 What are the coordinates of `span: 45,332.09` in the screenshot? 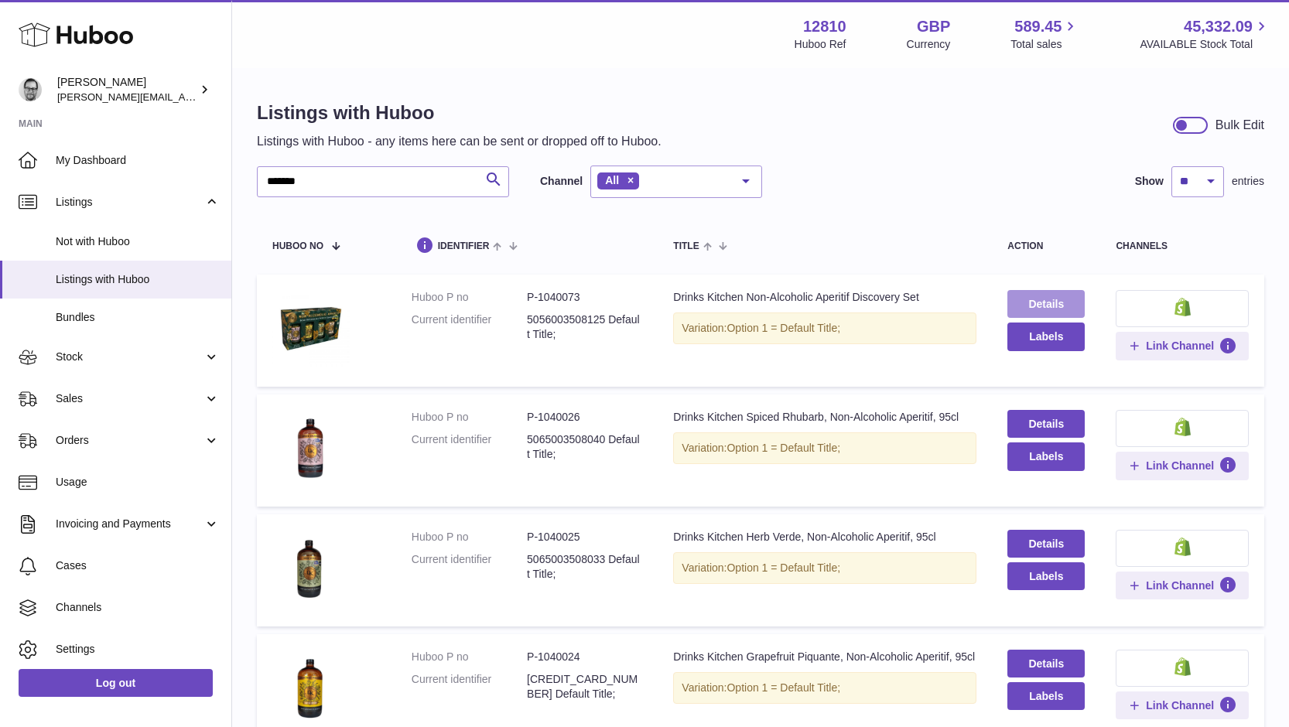 It's located at (1217, 26).